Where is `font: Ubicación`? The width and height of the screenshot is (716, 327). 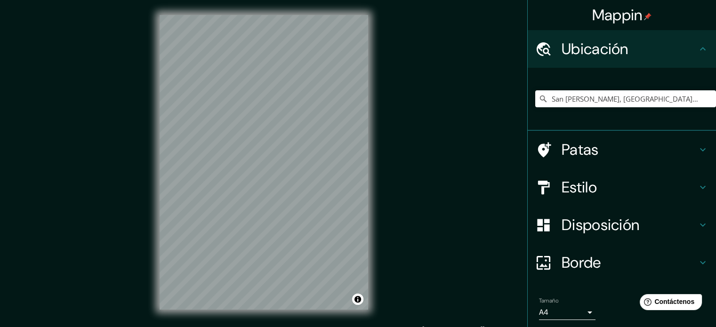 font: Ubicación is located at coordinates (595, 49).